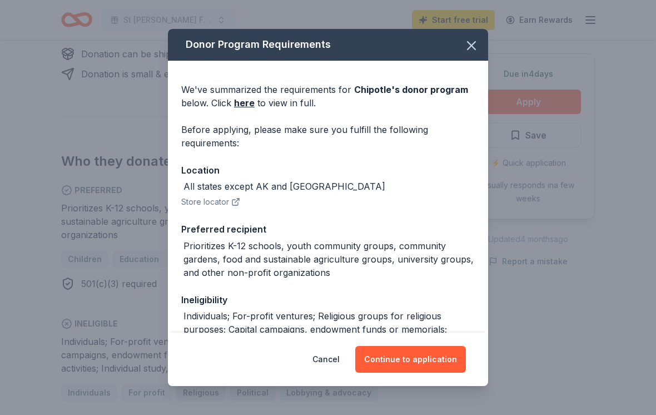  What do you see at coordinates (328, 96) in the screenshot?
I see `div: We've summarized the requirements for below. Click to view in full.` at bounding box center [328, 96].